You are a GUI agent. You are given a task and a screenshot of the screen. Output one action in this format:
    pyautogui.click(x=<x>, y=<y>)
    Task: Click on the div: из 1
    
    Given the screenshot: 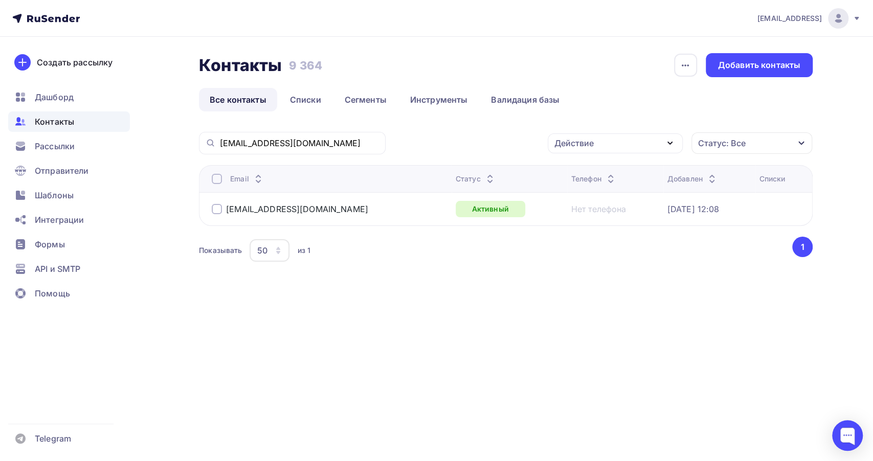 What is the action you would take?
    pyautogui.click(x=304, y=251)
    